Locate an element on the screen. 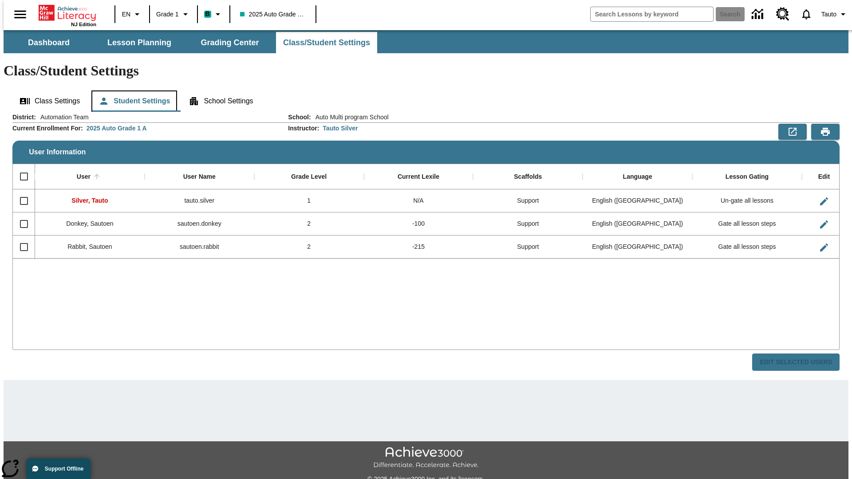  div: Current Lexile is located at coordinates (418, 177).